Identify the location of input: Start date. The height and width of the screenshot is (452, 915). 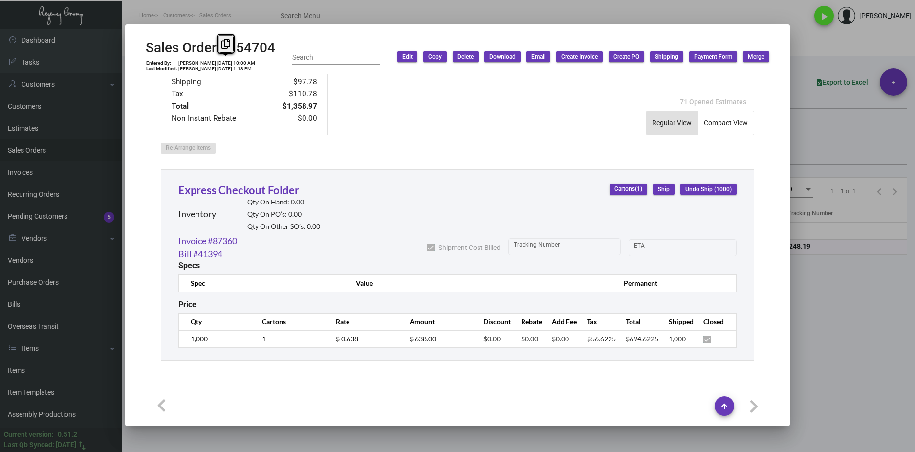
(649, 247).